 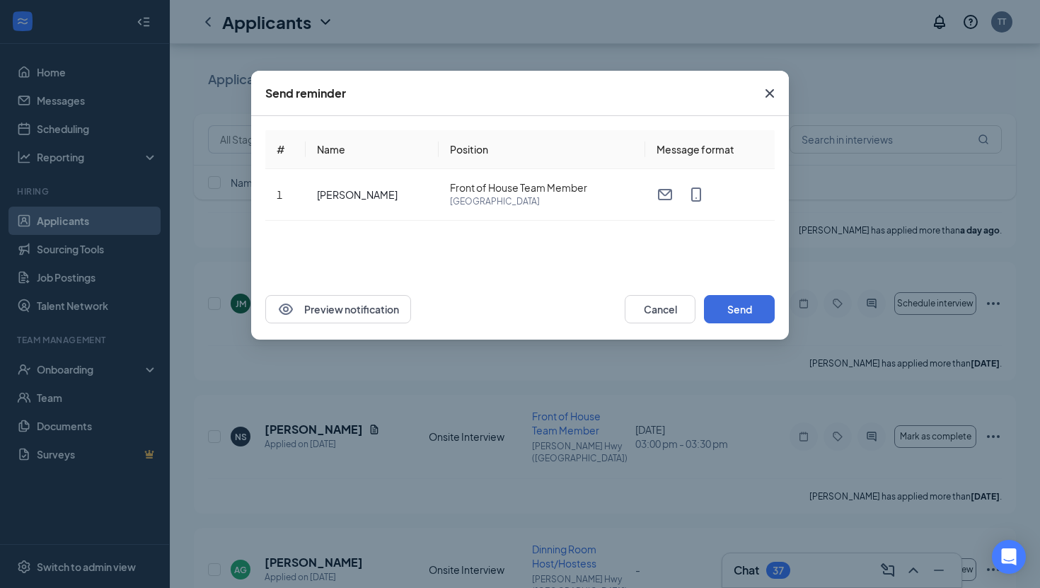 What do you see at coordinates (286, 309) in the screenshot?
I see `svg: Eye` at bounding box center [286, 309].